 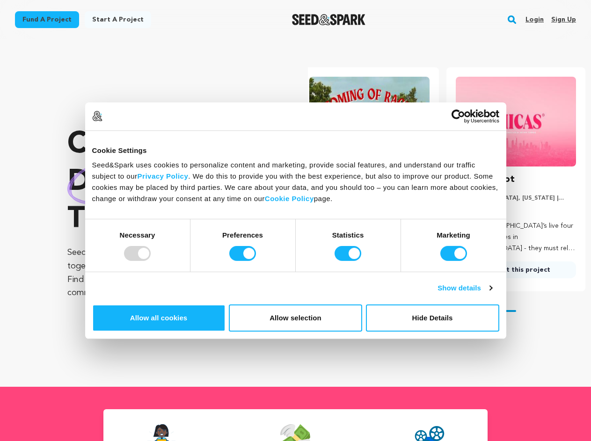 What do you see at coordinates (563, 20) in the screenshot?
I see `a: Sign up` at bounding box center [563, 20].